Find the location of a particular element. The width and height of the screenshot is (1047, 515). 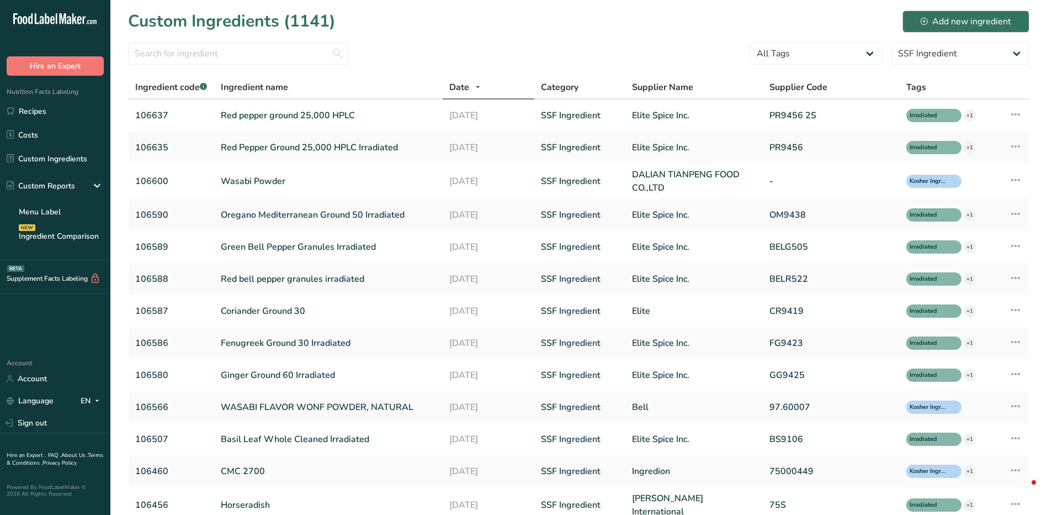

a: 106507 is located at coordinates (171, 439).